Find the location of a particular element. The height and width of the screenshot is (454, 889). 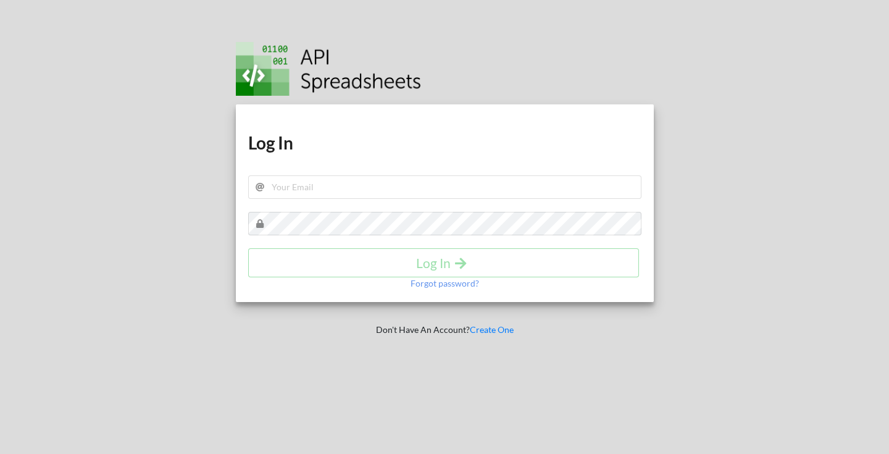

p: Don't Have An Account? is located at coordinates (444, 330).